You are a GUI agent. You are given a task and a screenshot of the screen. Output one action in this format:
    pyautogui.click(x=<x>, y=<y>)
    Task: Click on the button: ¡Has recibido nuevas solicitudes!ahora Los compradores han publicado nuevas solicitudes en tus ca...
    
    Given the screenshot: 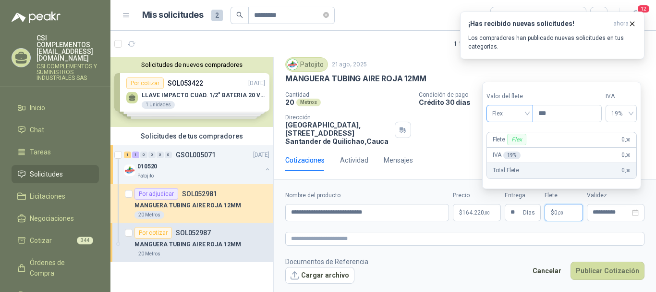 What is the action you would take?
    pyautogui.click(x=553, y=35)
    